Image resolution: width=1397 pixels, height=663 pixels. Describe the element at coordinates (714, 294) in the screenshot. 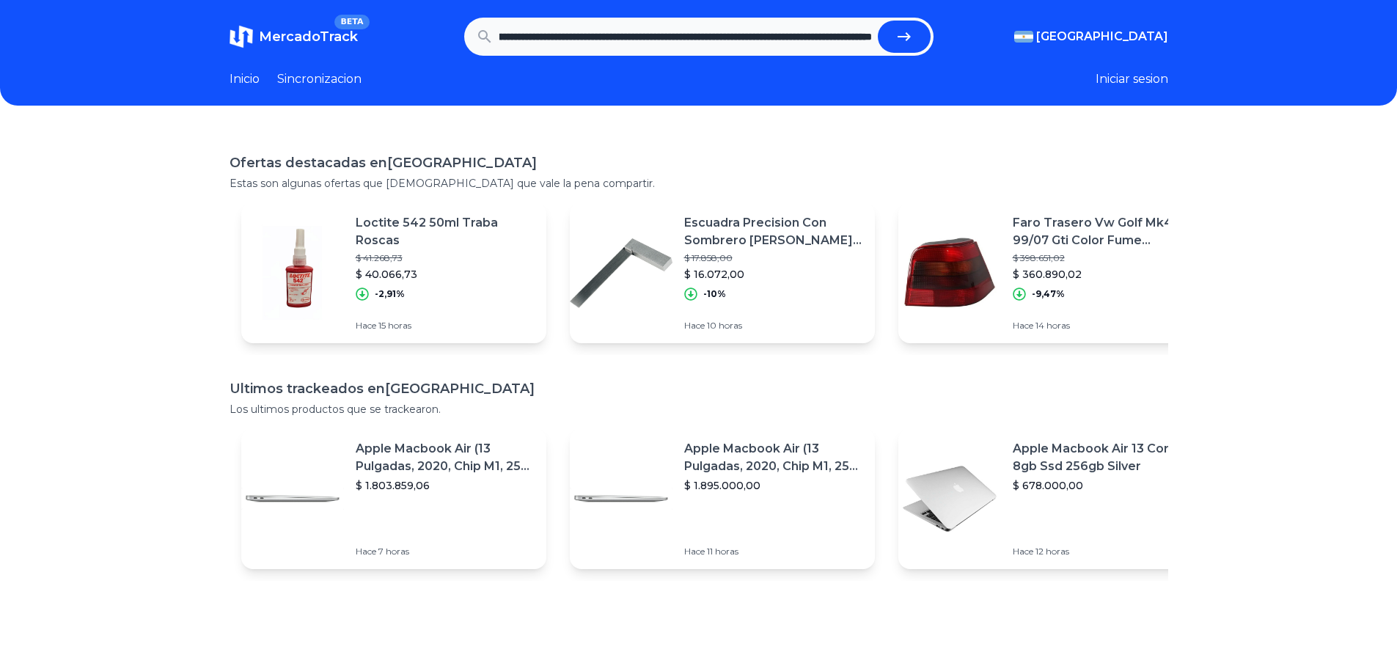

I see `p: -10%` at that location.